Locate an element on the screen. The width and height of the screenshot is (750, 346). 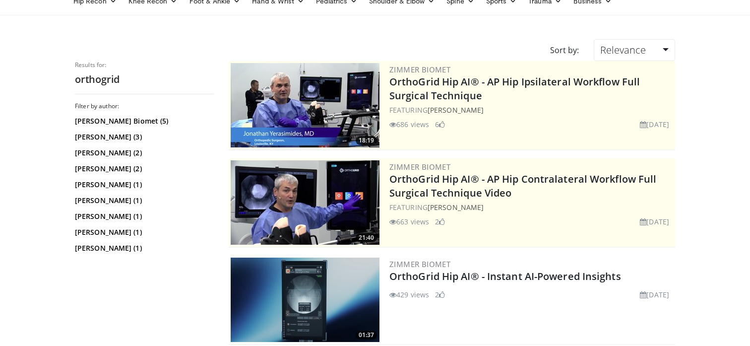
div: Sort by: is located at coordinates (564, 50).